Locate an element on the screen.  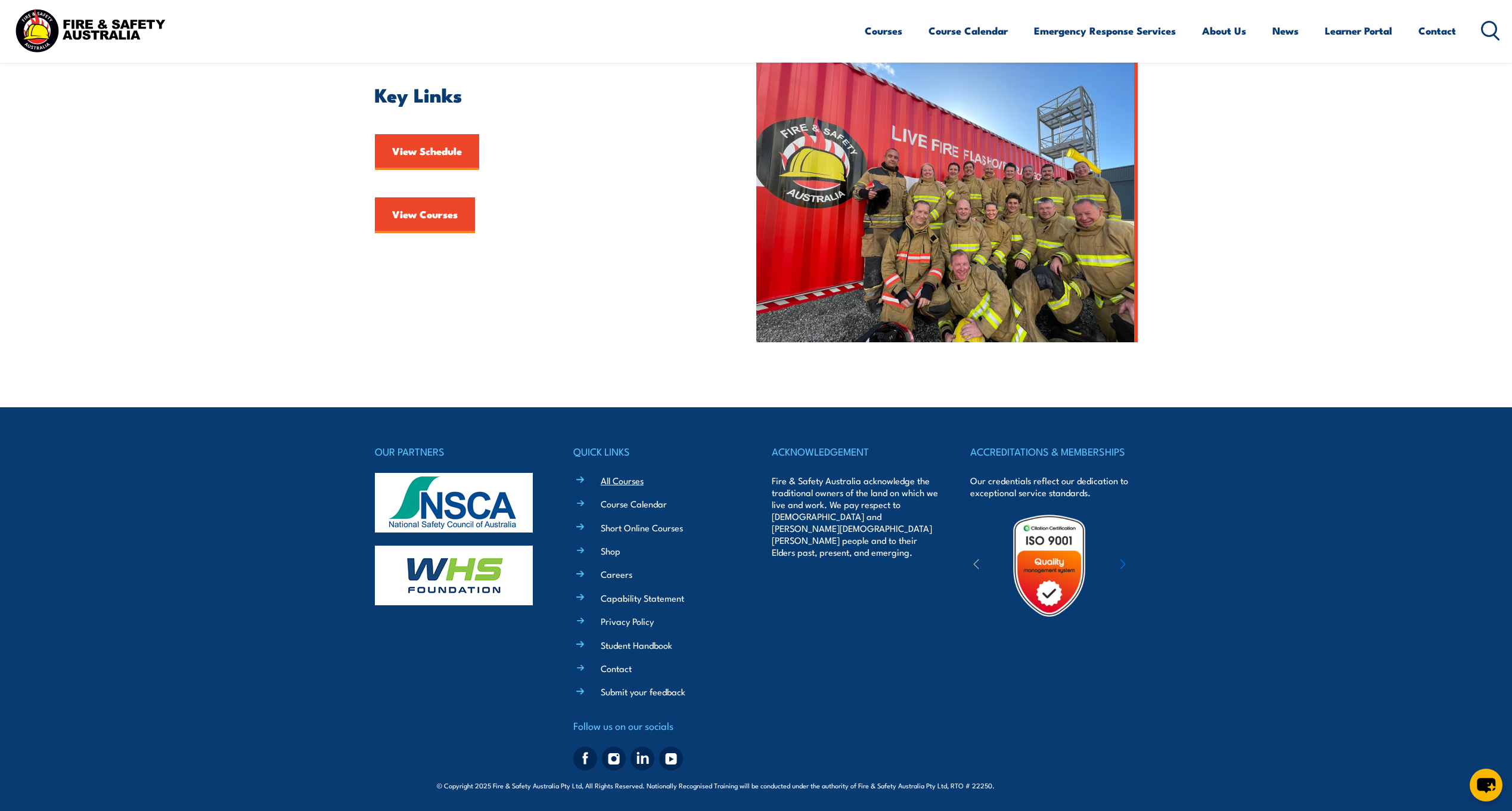
a: Privacy Policy is located at coordinates (627, 620).